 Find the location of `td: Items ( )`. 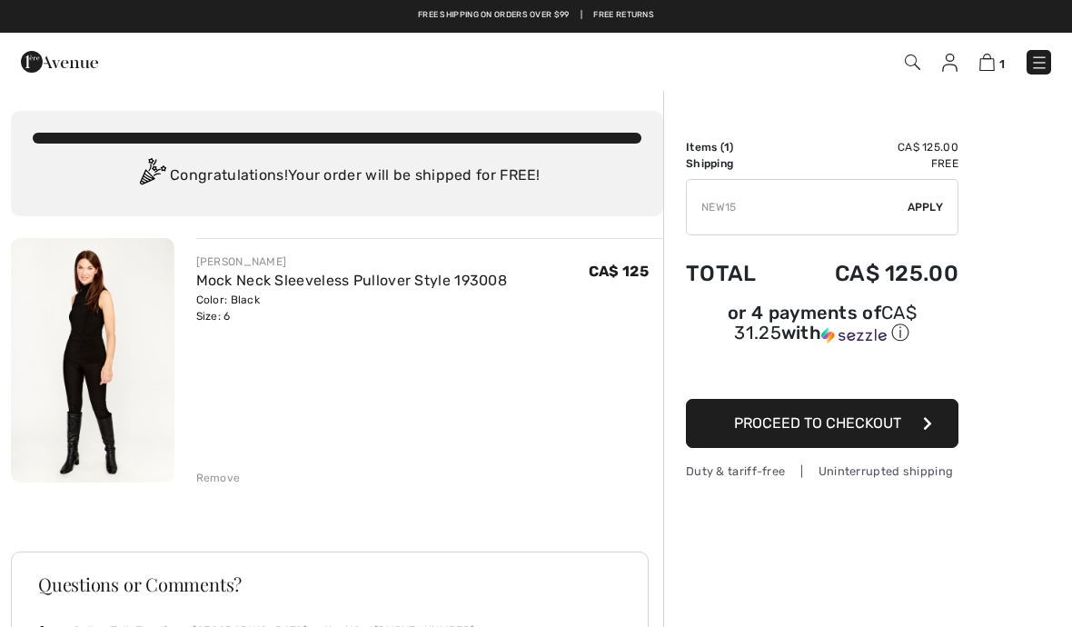

td: Items ( ) is located at coordinates (735, 147).